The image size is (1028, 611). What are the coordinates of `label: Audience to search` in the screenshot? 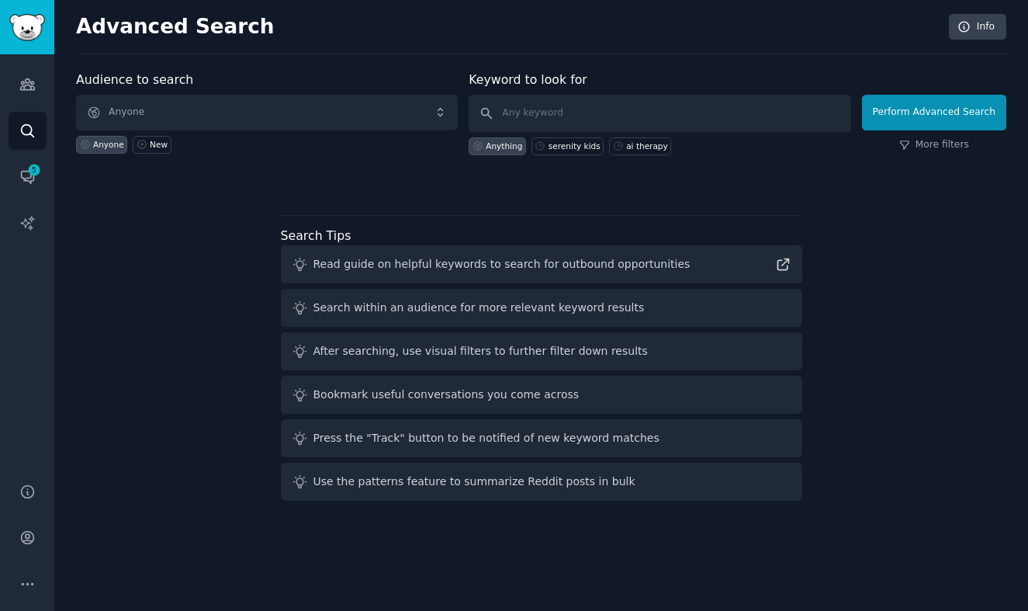 It's located at (134, 79).